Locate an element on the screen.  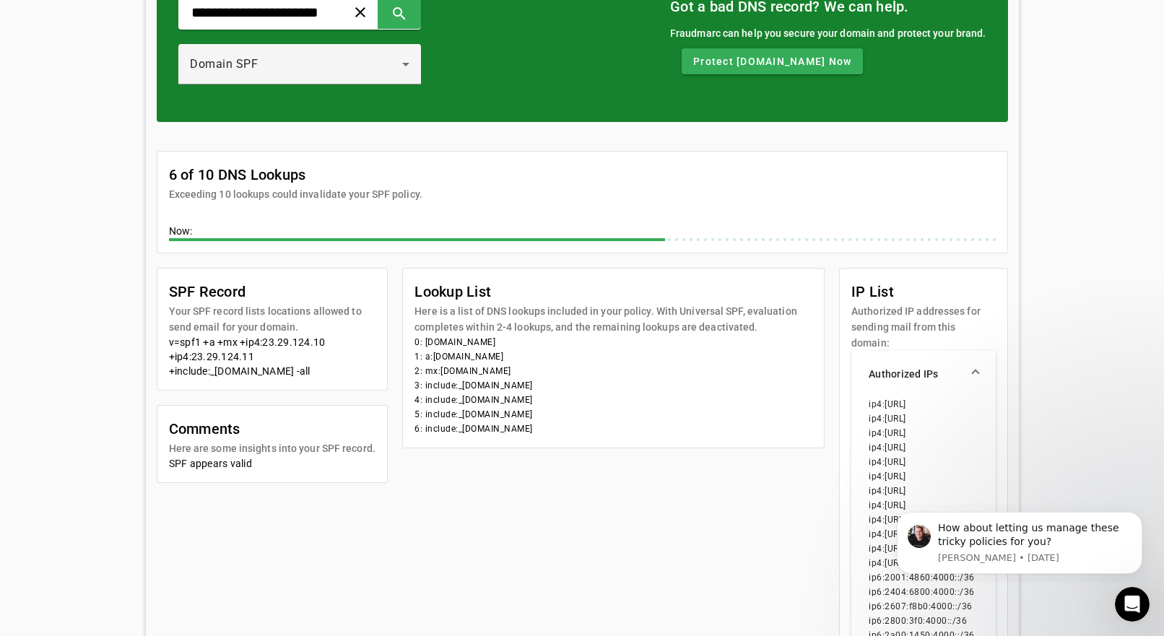
mat-card-title: SPF Record is located at coordinates (272, 292).